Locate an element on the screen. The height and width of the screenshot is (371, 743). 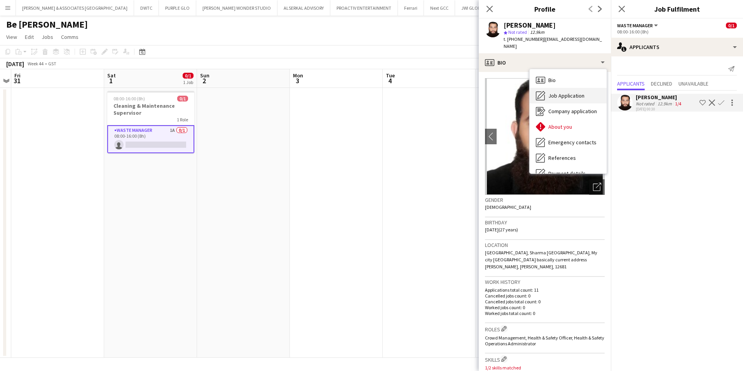
button: DWTC is located at coordinates (147, 8).